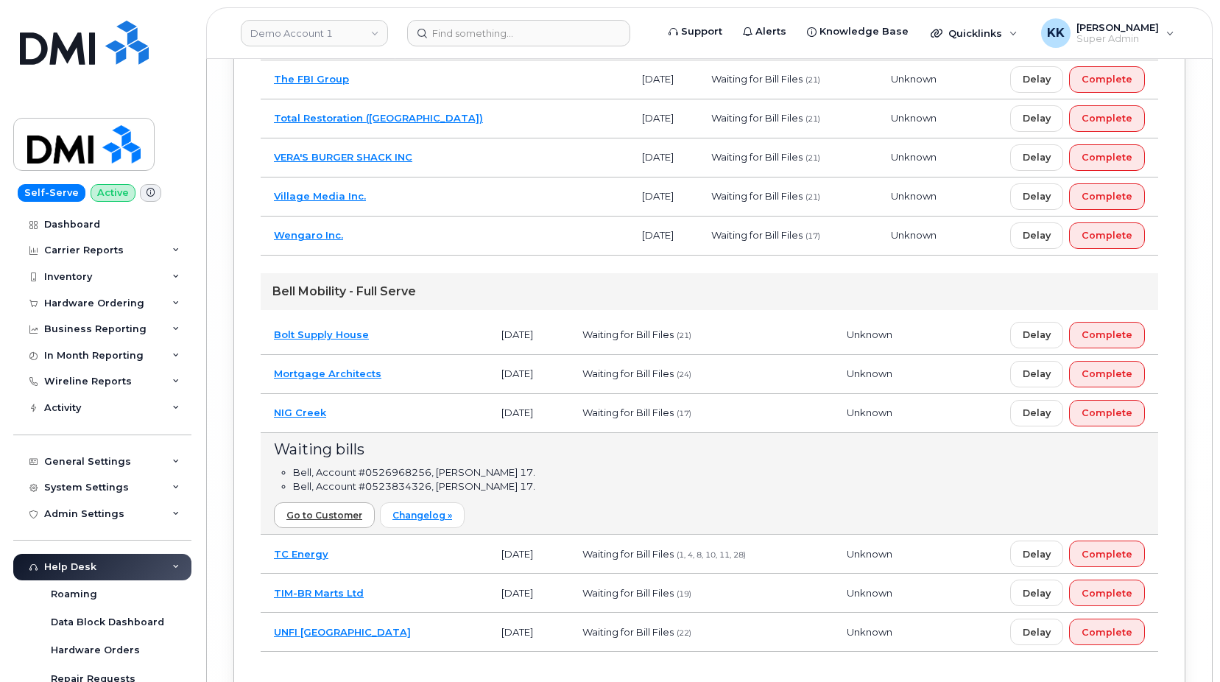  I want to click on a: Alerts, so click(764, 32).